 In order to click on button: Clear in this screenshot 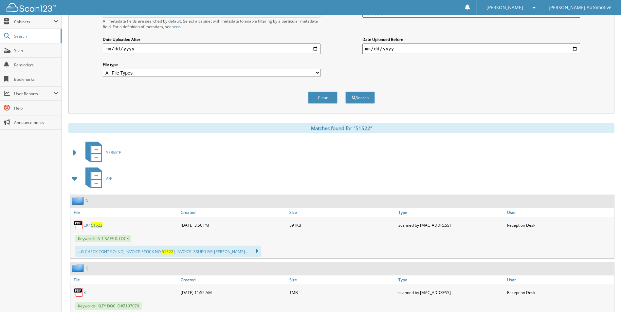, I will do `click(323, 98)`.